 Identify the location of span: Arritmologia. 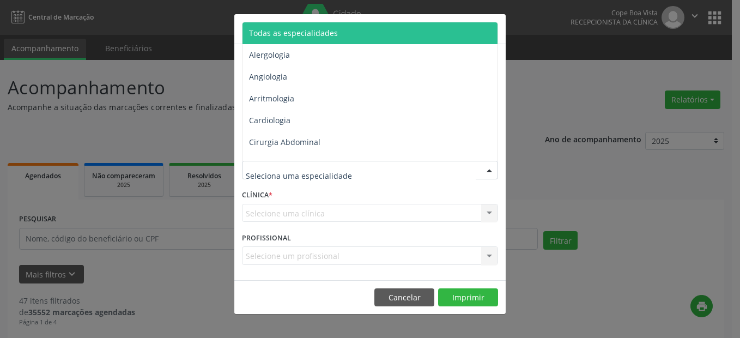
(271, 98).